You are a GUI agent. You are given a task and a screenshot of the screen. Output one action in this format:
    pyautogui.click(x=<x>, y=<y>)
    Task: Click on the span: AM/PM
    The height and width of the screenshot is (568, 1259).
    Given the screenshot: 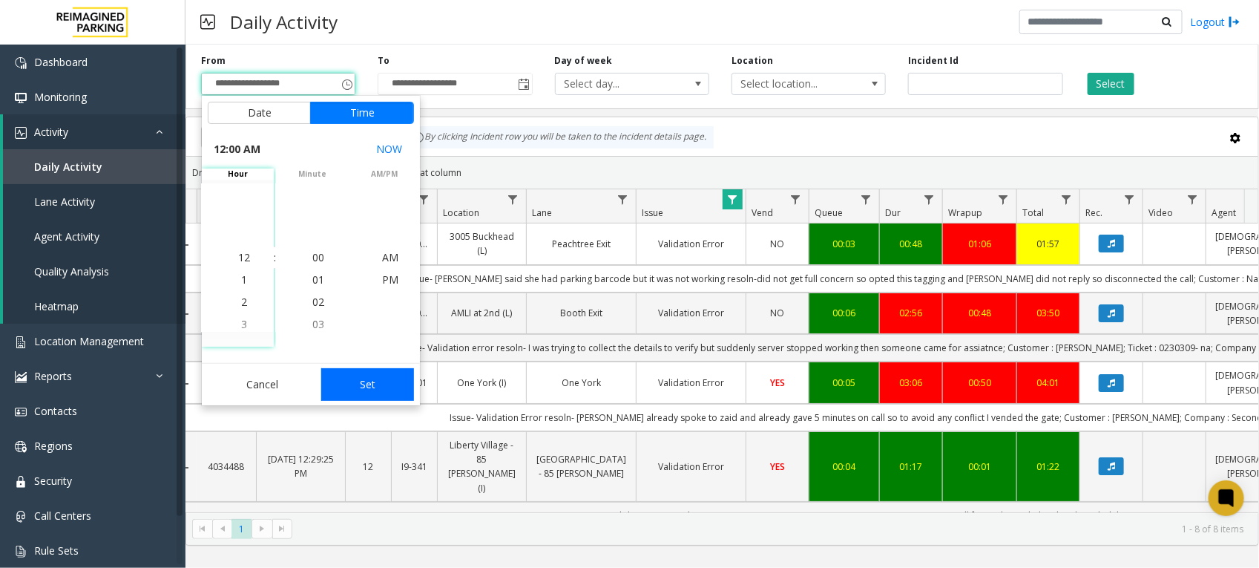 What is the action you would take?
    pyautogui.click(x=384, y=174)
    